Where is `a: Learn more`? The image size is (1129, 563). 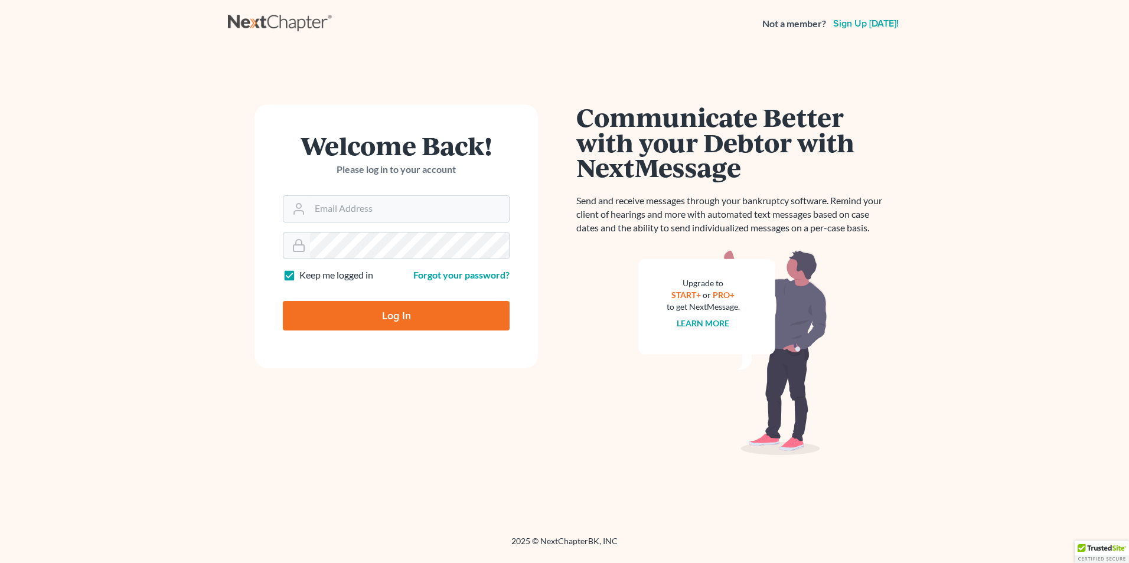
a: Learn more is located at coordinates (703, 323).